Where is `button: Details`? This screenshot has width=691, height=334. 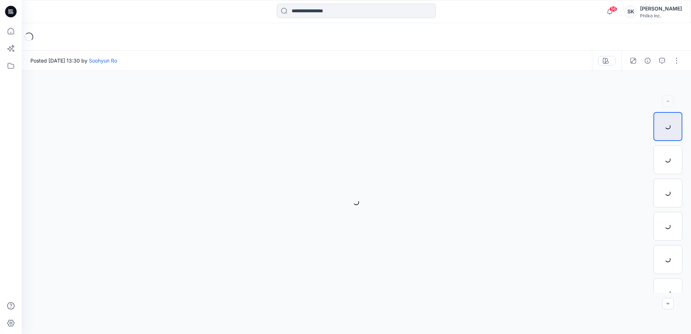
button: Details is located at coordinates (648, 61).